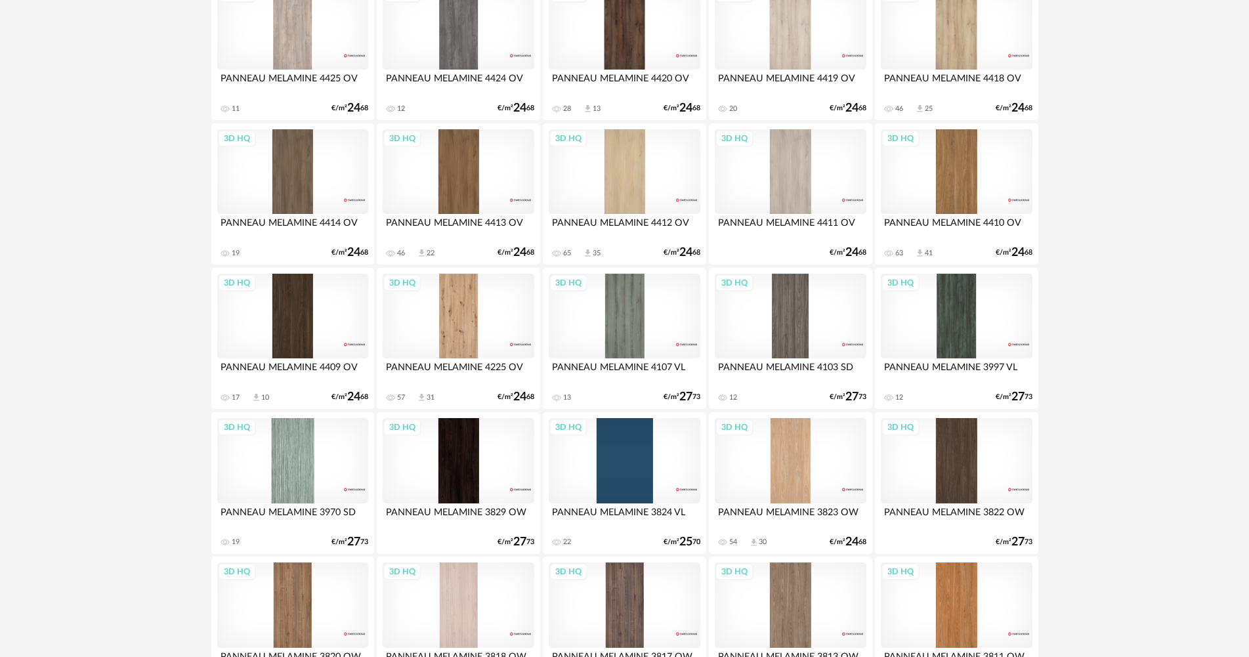 The image size is (1249, 657). Describe the element at coordinates (624, 483) in the screenshot. I see `a: 3D HQ PANNEAU MELAMINE 3824 VL 22 €/m²2570` at that location.